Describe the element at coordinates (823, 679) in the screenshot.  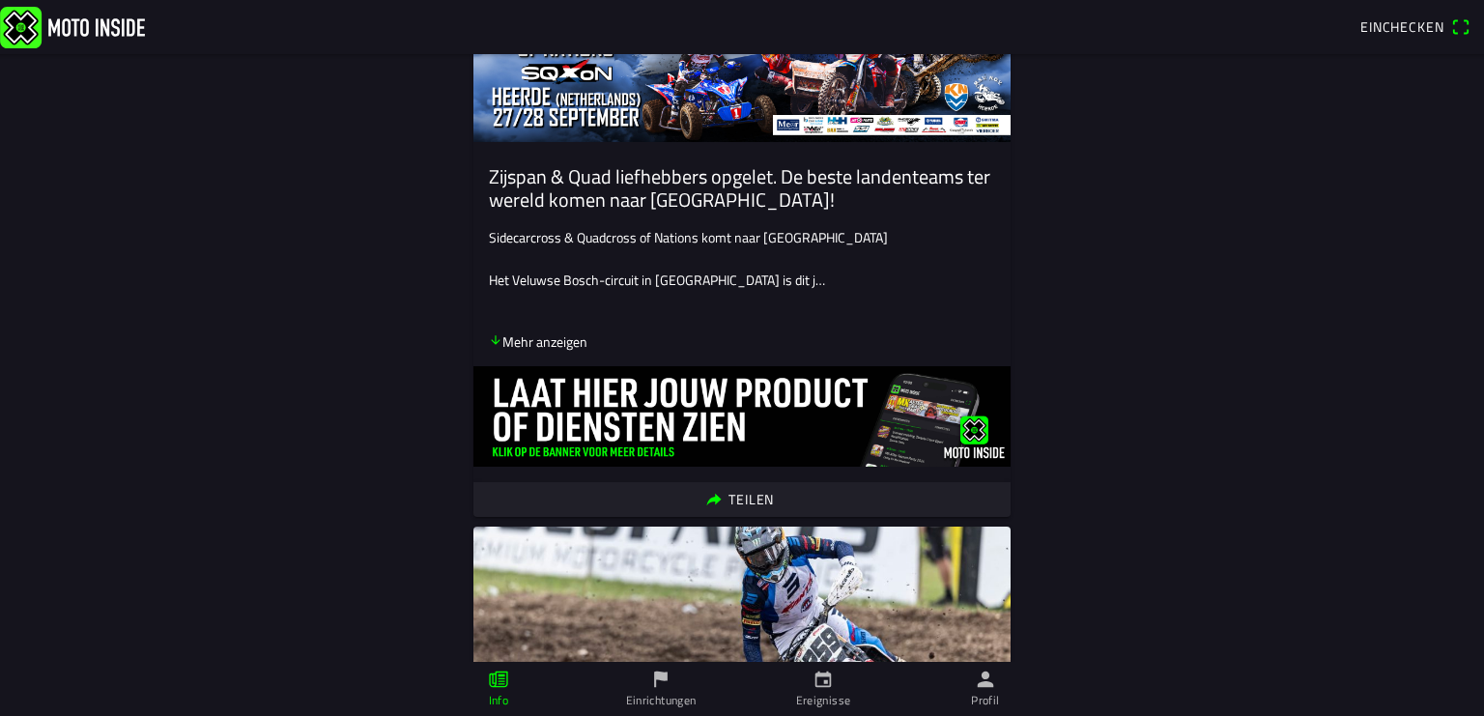
I see `ion-icon: calendar` at that location.